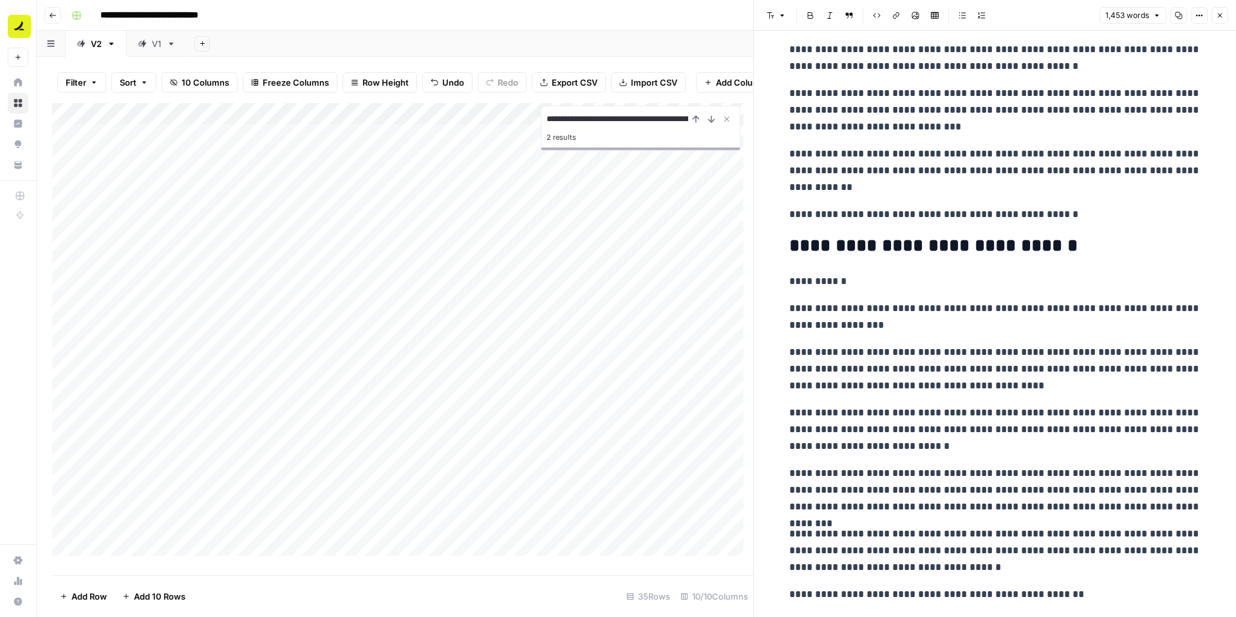 The height and width of the screenshot is (617, 1236). I want to click on div: 10/10 Columns, so click(714, 596).